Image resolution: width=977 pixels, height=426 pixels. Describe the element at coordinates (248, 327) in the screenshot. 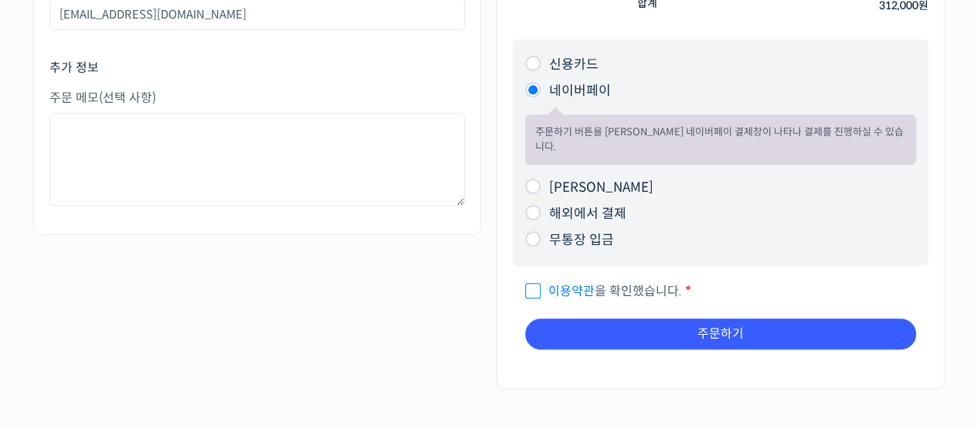

I see `span: 설정` at that location.